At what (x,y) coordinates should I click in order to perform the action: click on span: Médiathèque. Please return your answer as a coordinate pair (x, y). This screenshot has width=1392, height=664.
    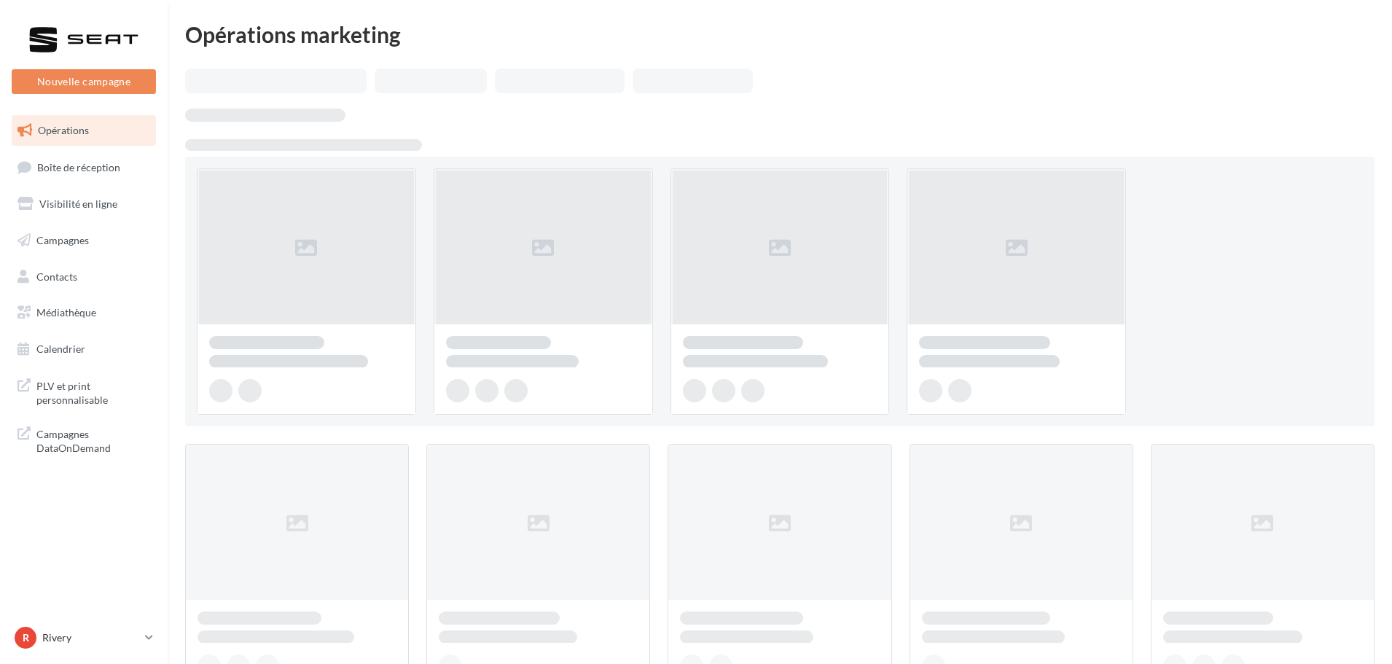
    Looking at the image, I should click on (66, 312).